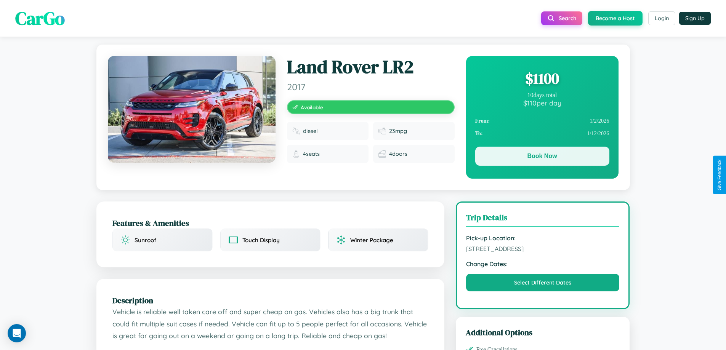 The image size is (726, 350). What do you see at coordinates (382, 131) in the screenshot?
I see `img: Fuel efficiency` at bounding box center [382, 131].